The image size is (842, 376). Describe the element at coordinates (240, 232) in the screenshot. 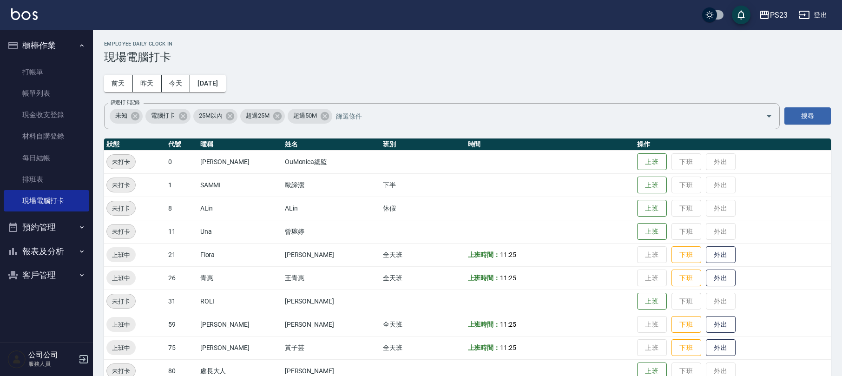

I see `td: Una` at that location.